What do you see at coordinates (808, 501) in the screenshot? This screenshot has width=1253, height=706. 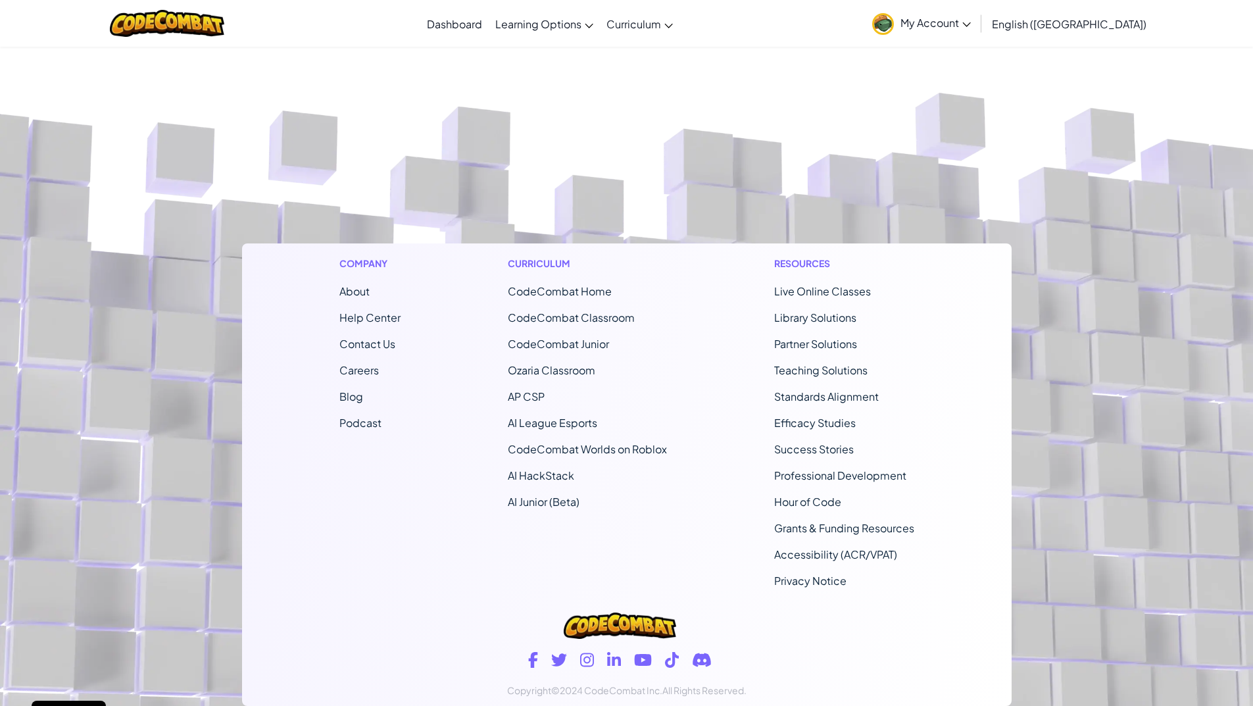 I see `a: Hour of Code` at bounding box center [808, 501].